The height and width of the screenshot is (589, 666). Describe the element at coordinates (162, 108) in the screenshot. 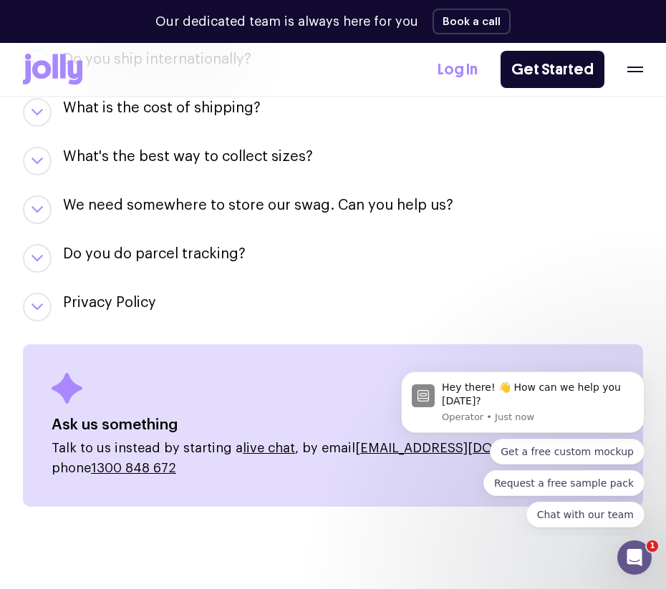

I see `button: What is the cost of shipping?` at that location.